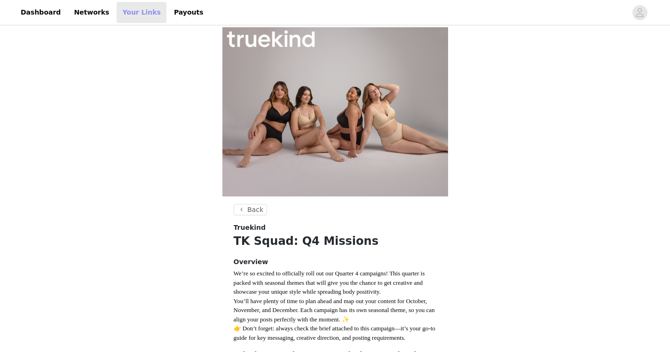 This screenshot has height=352, width=670. What do you see at coordinates (142, 12) in the screenshot?
I see `a: Your Links` at bounding box center [142, 12].